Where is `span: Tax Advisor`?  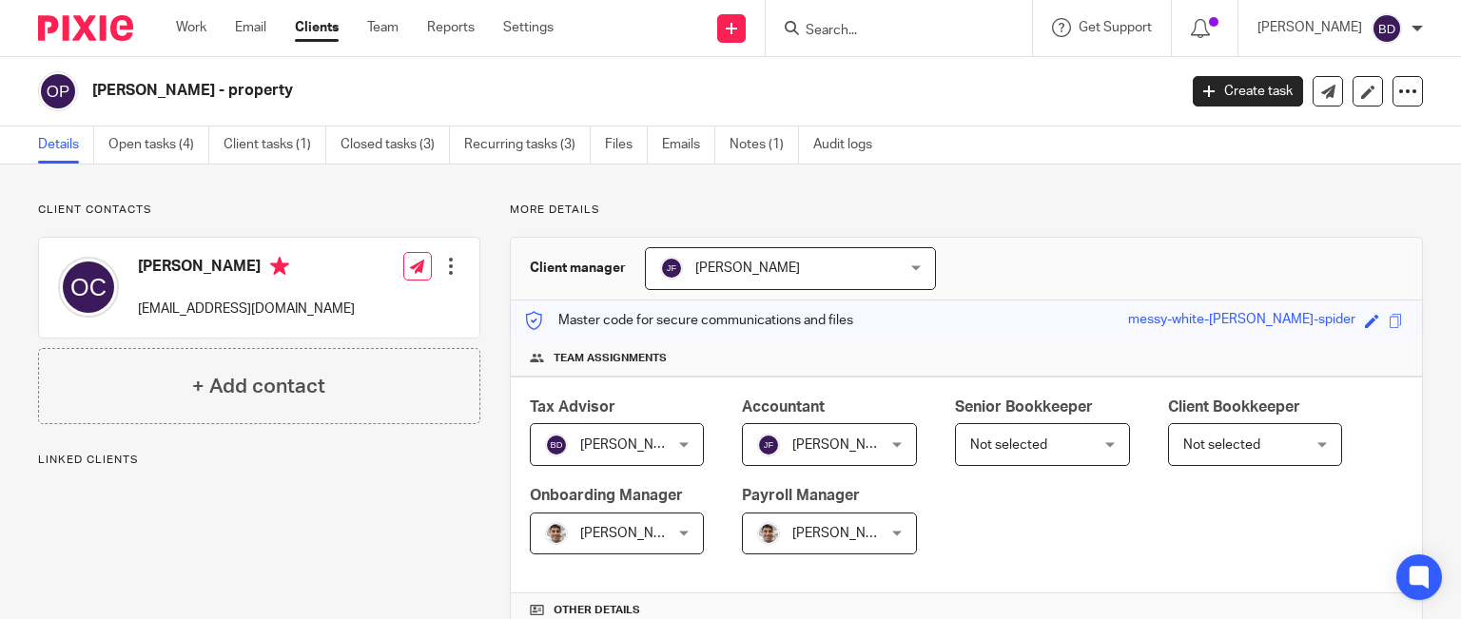 span: Tax Advisor is located at coordinates (573, 407).